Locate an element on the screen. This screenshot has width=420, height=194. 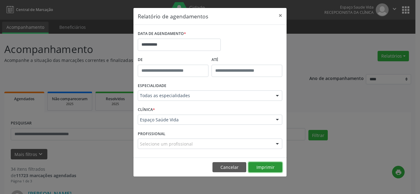
span: Todas as especialidades is located at coordinates (205, 96).